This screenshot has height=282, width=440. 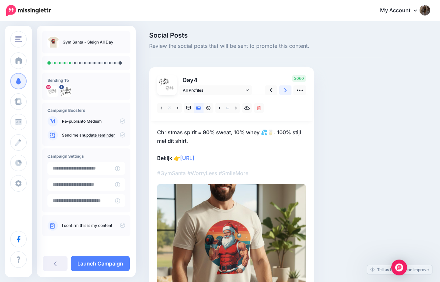 I want to click on h4: Campaign Settings, so click(x=86, y=156).